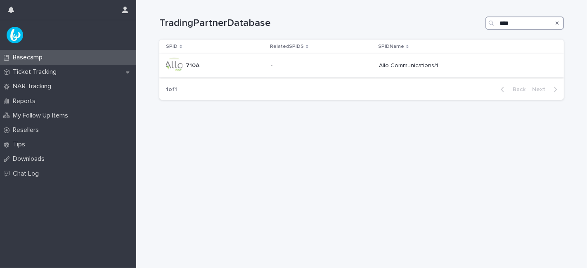  I want to click on p: Tips, so click(21, 144).